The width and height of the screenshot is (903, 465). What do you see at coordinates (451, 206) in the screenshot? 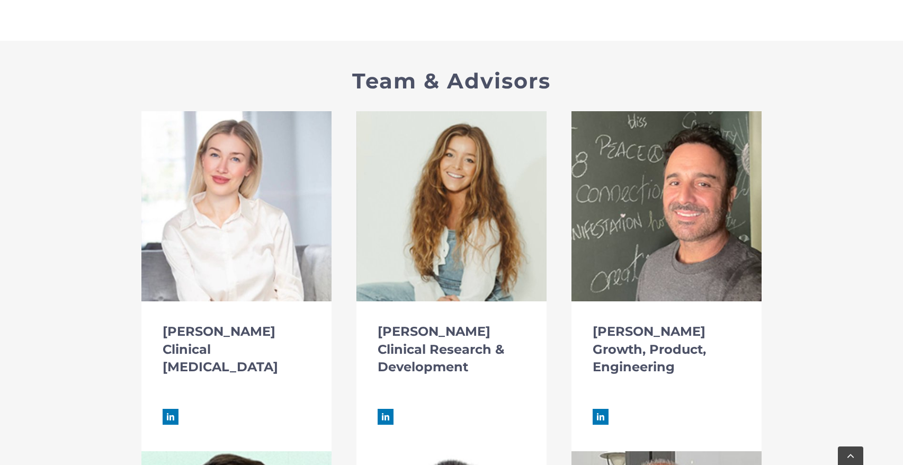
I see `img: Olivia` at bounding box center [451, 206].